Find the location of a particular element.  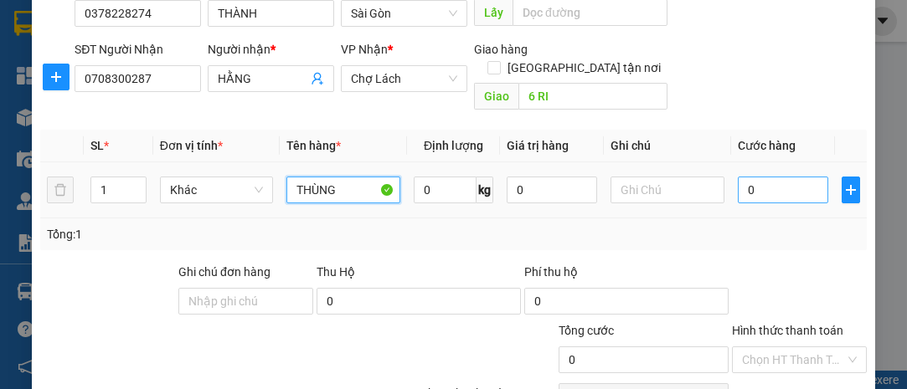

span: Tên hàng is located at coordinates (313, 146).